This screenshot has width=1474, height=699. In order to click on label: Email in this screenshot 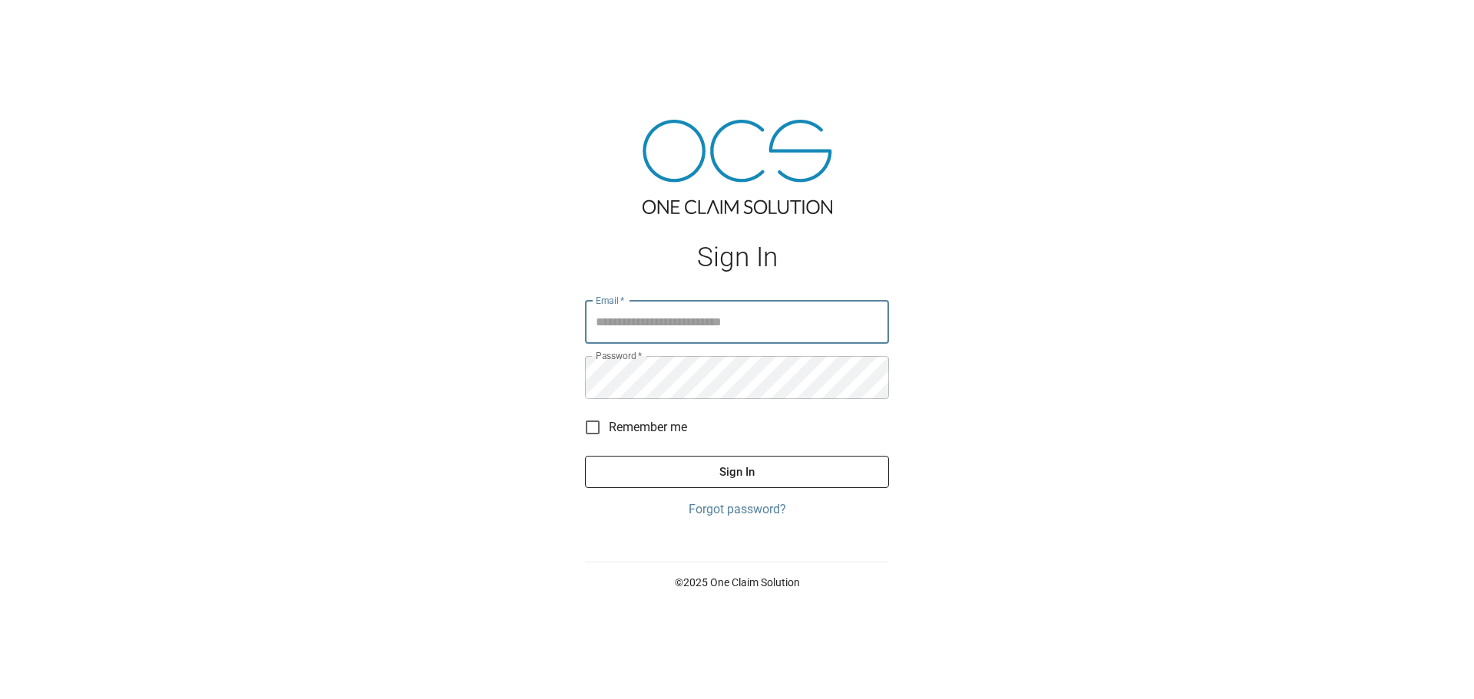, I will do `click(610, 300)`.